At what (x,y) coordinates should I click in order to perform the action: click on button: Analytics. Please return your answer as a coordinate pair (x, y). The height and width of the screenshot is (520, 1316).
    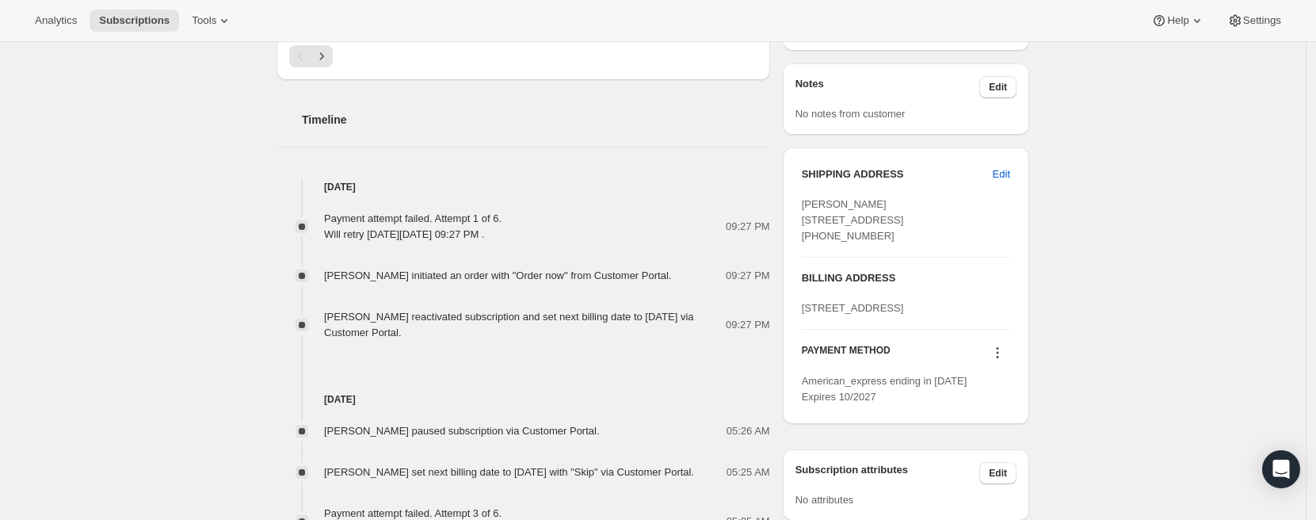
    Looking at the image, I should click on (55, 21).